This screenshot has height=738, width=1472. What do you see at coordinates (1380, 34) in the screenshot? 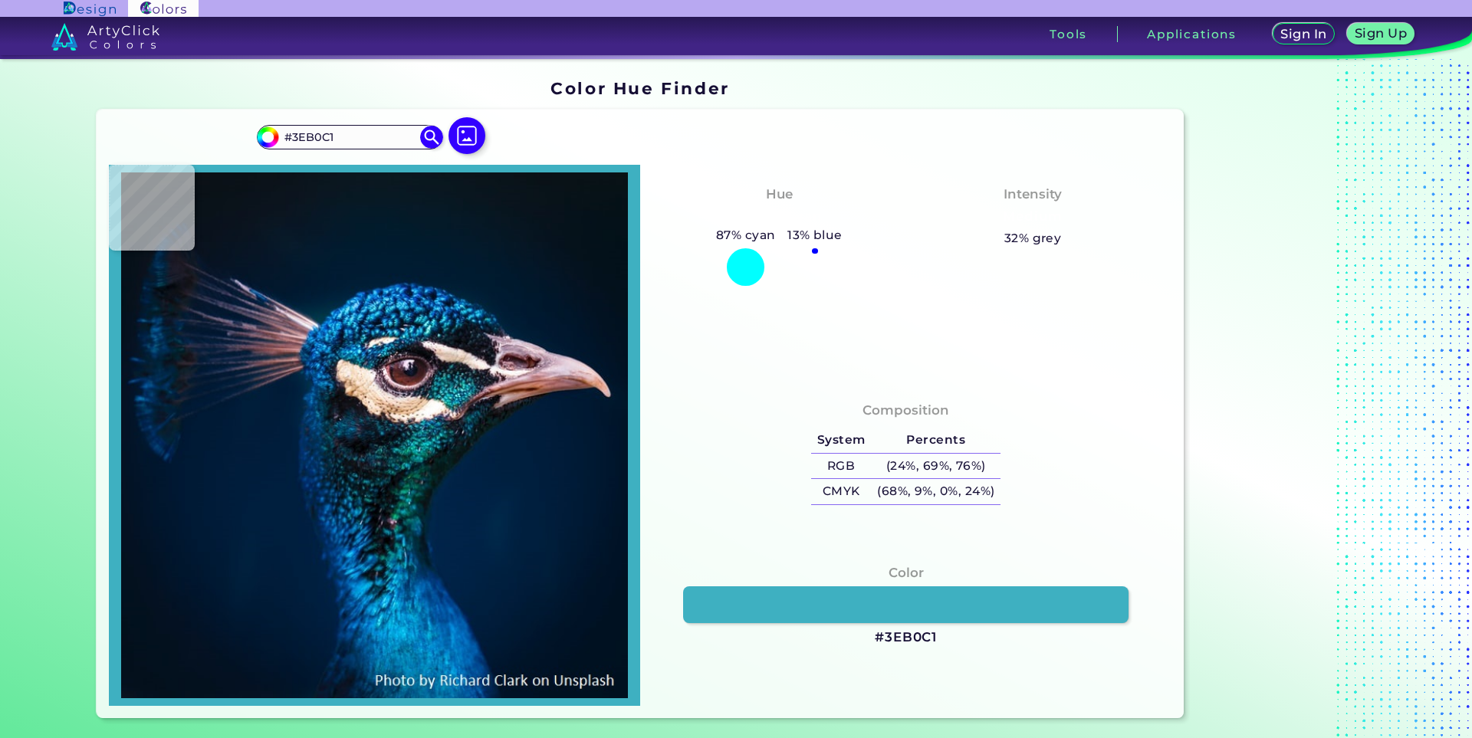
I see `a: Sign Up` at bounding box center [1380, 34].